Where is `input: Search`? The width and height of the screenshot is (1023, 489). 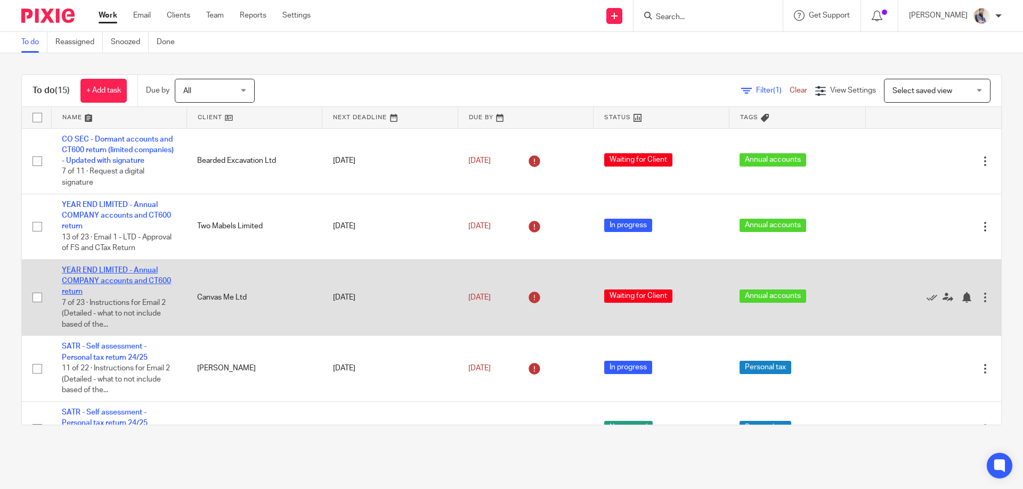 input: Search is located at coordinates (702, 18).